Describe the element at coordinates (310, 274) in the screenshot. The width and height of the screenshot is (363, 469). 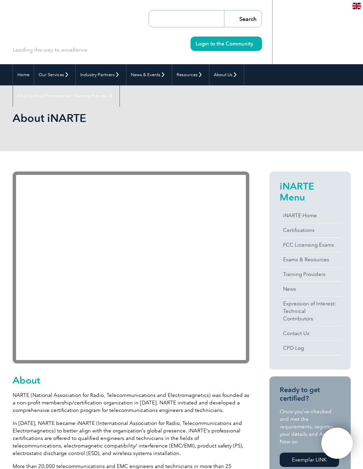
I see `a: Training Providers` at that location.